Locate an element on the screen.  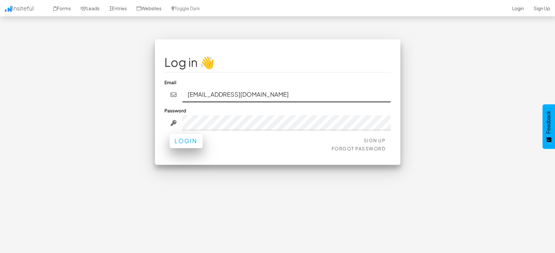
button: Feedback - Show survey is located at coordinates (549, 126).